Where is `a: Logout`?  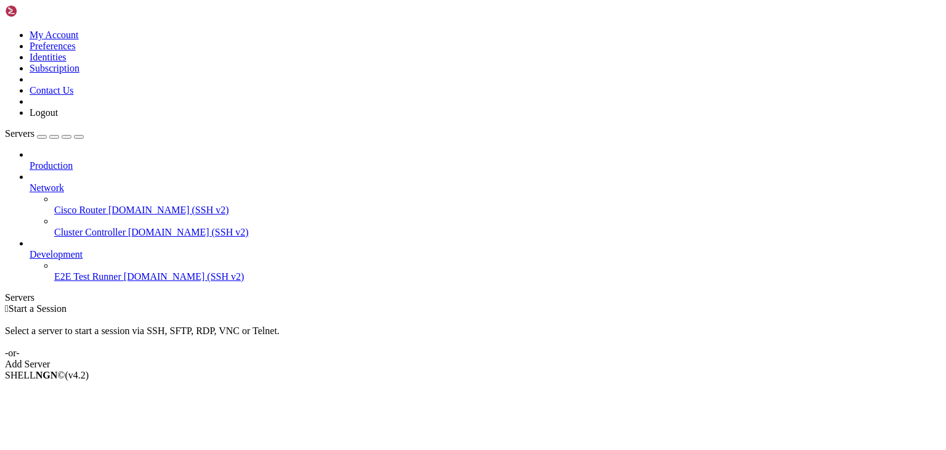
a: Logout is located at coordinates (44, 112).